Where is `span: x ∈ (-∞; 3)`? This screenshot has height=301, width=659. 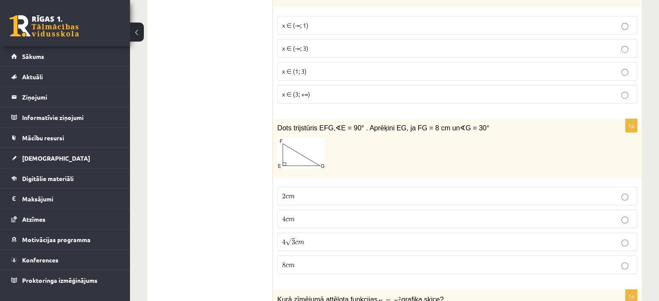
span: x ∈ (-∞; 3) is located at coordinates (295, 48).